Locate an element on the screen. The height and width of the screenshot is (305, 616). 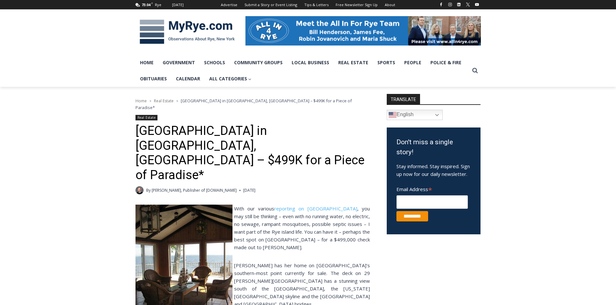
a: Local Business is located at coordinates (310, 63).